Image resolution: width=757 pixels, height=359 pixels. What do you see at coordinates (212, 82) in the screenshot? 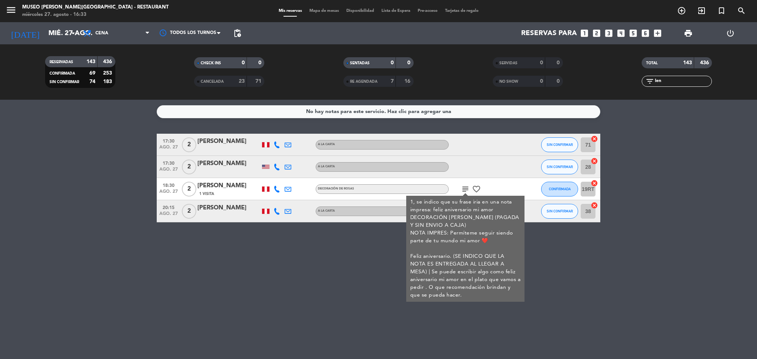
I see `span: CANCELADA` at bounding box center [212, 82].